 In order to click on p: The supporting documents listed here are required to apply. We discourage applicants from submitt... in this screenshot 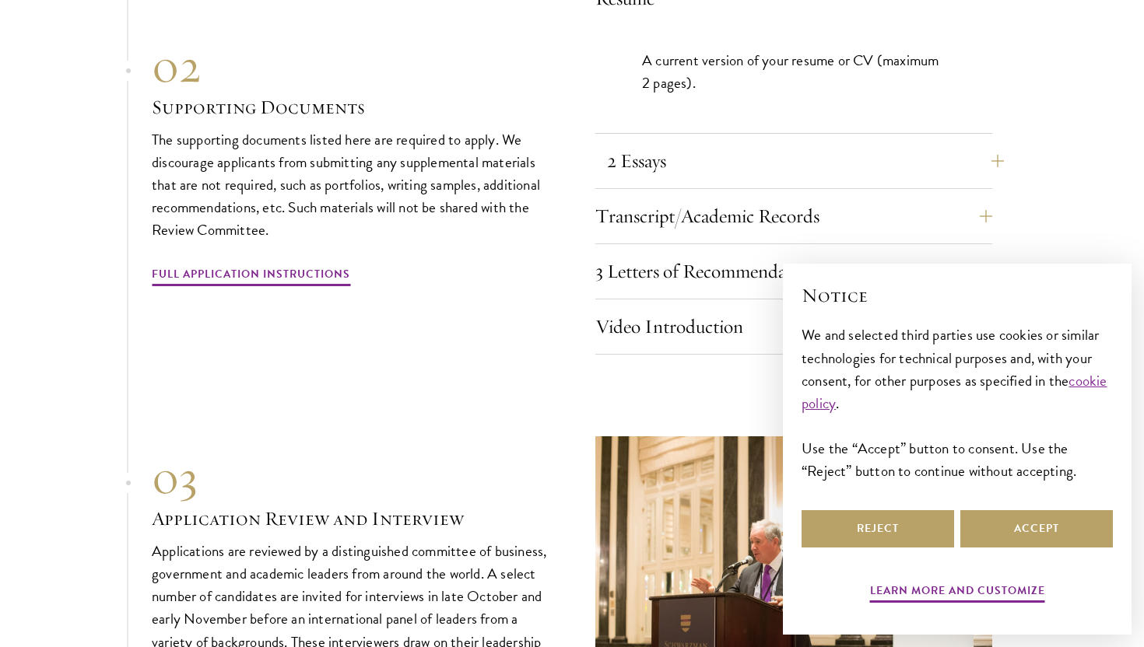, I will do `click(350, 184)`.